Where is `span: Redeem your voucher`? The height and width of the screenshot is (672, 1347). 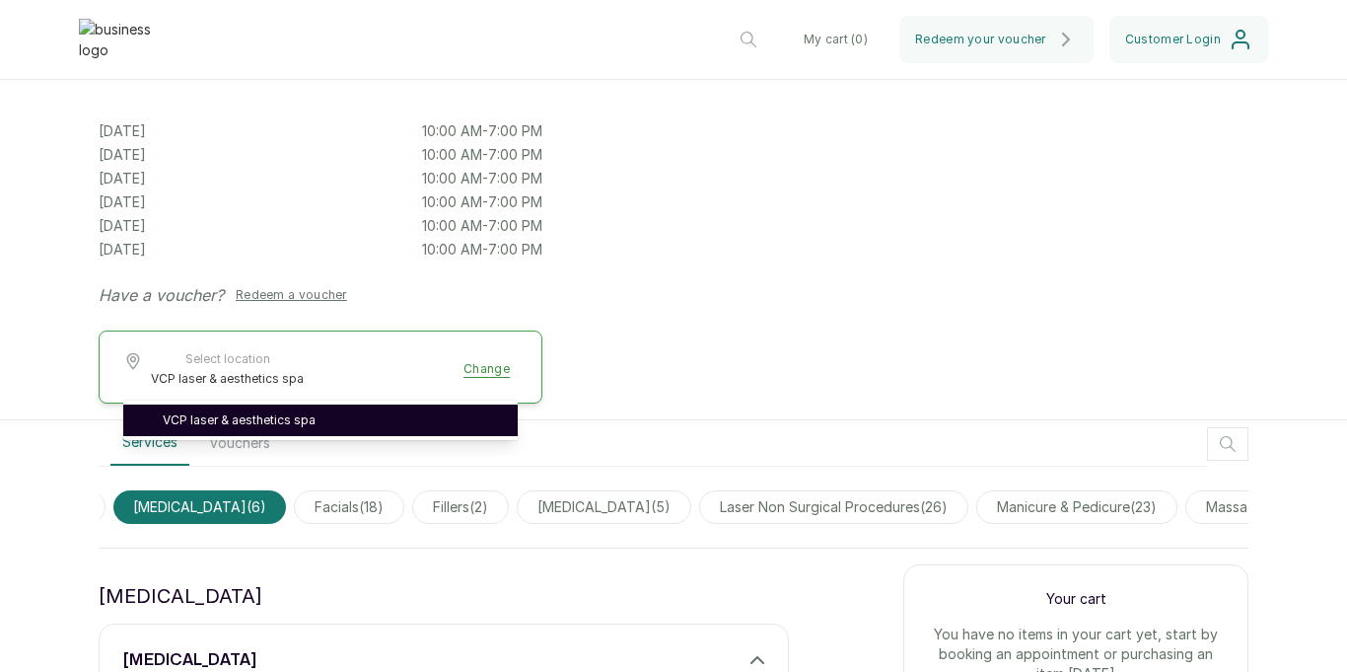
span: Redeem your voucher is located at coordinates (980, 39).